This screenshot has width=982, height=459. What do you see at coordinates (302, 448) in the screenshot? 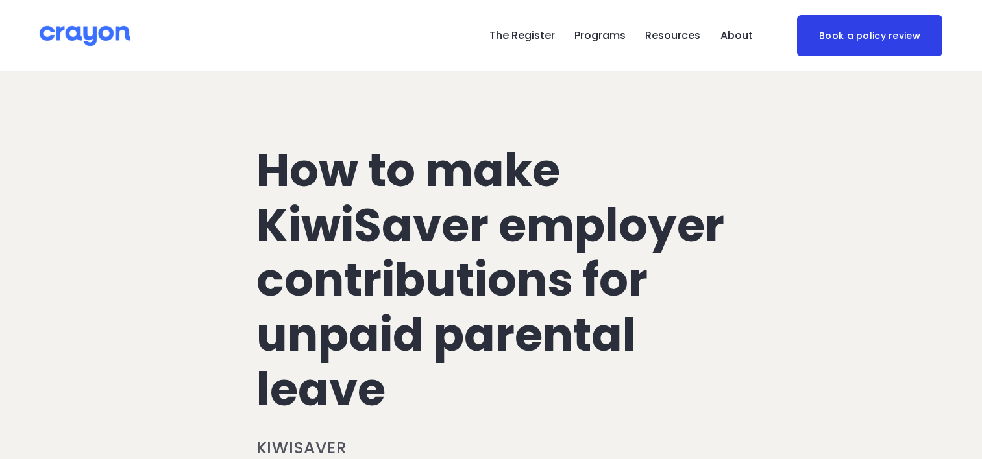
I see `a: KiwiSaver` at bounding box center [302, 448].